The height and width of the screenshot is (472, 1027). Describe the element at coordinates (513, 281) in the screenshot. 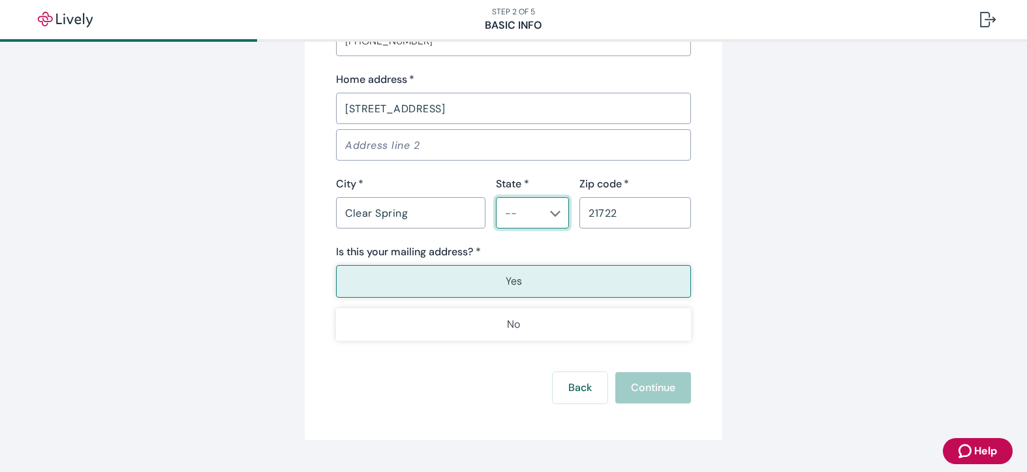

I see `button: Yes` at that location.